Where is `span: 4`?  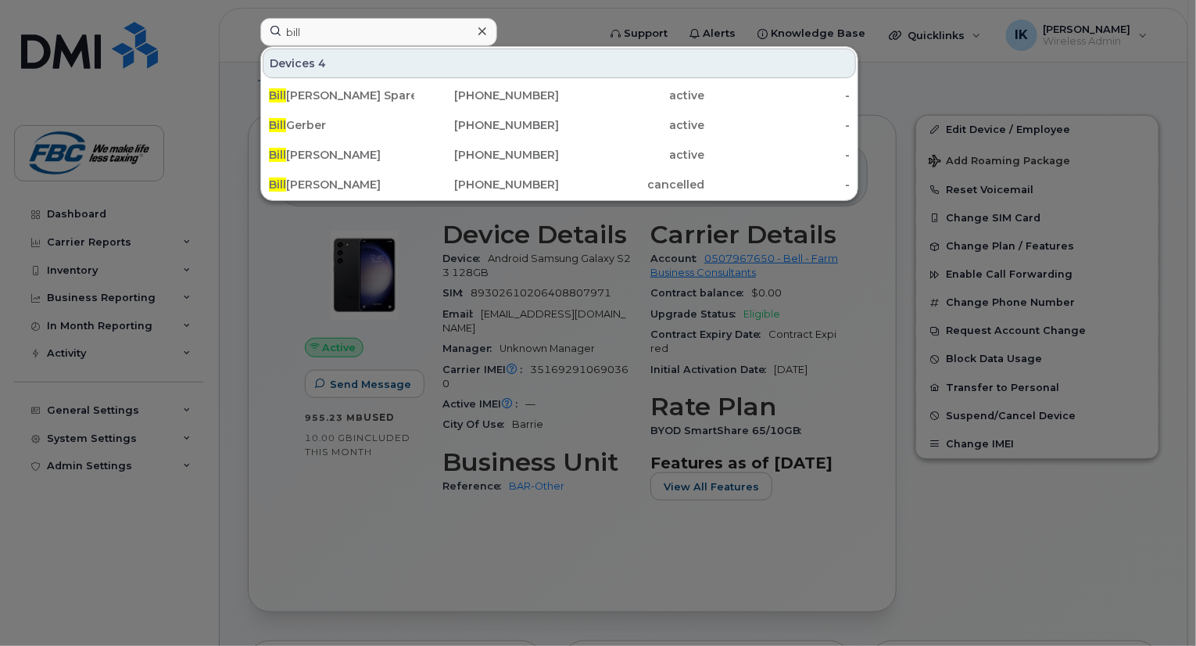
span: 4 is located at coordinates (322, 63).